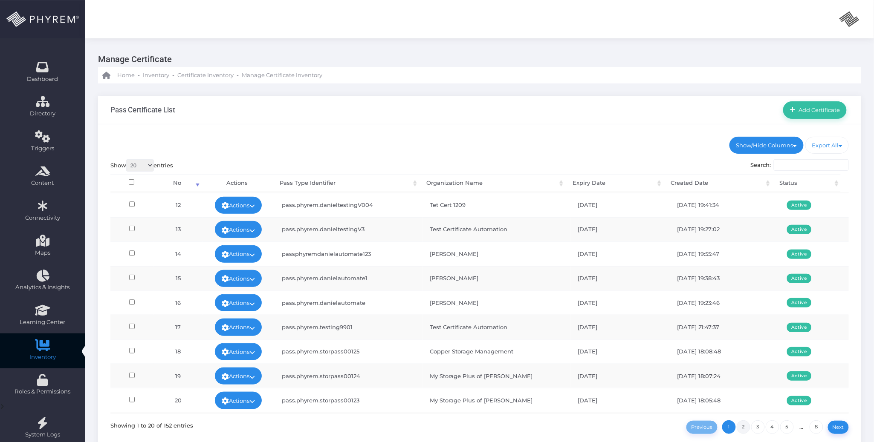 Image resolution: width=874 pixels, height=442 pixels. I want to click on a: Inventory, so click(156, 75).